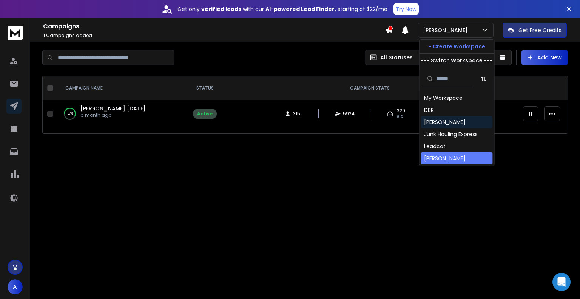  What do you see at coordinates (15, 286) in the screenshot?
I see `span: A` at bounding box center [15, 286].